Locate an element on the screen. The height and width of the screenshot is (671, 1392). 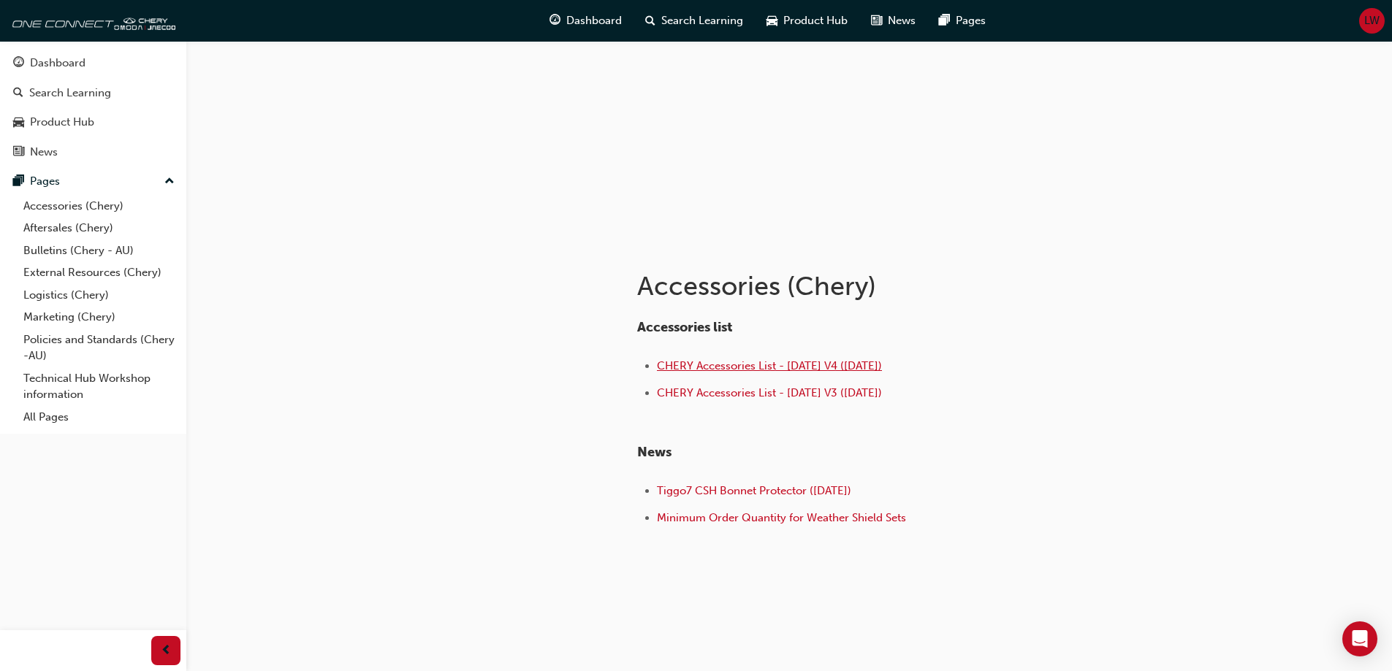
a: Logistics (Chery) is located at coordinates (99, 295).